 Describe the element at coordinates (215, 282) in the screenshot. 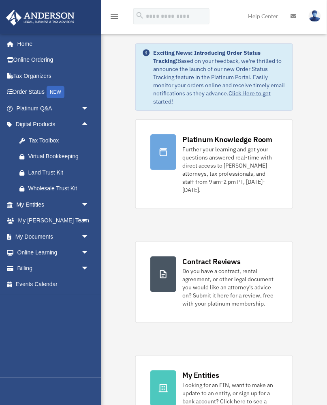

I see `a: Contract Reviews Do you have a contract, rental agreement, or other legal document you would like...` at that location.